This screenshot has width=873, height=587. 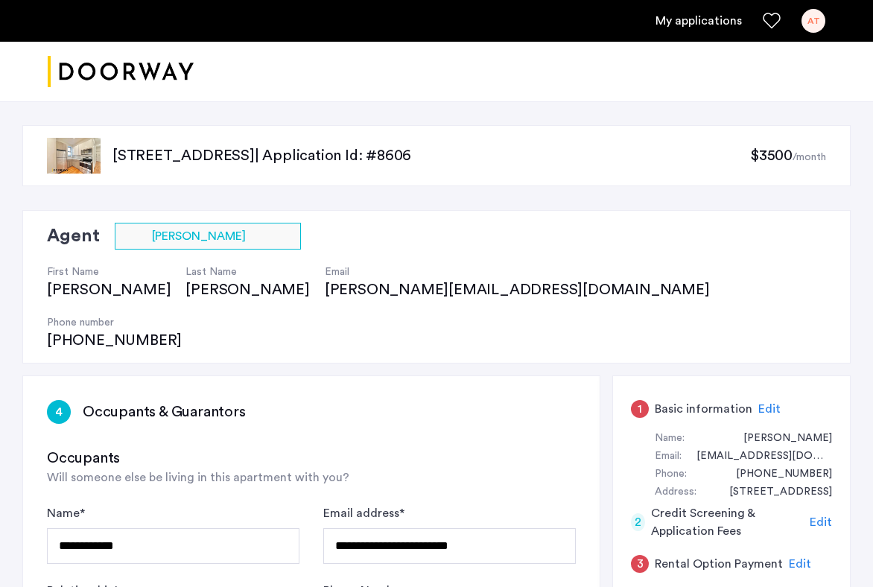 What do you see at coordinates (198, 478) in the screenshot?
I see `span: Will someone else be living in this apartment with you?` at bounding box center [198, 478].